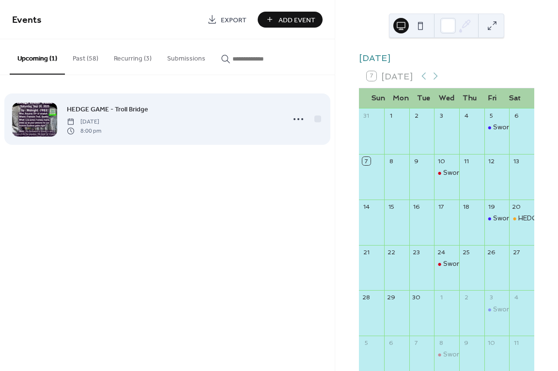 The image size is (558, 371). Describe the element at coordinates (441, 252) in the screenshot. I see `div: 24` at that location.